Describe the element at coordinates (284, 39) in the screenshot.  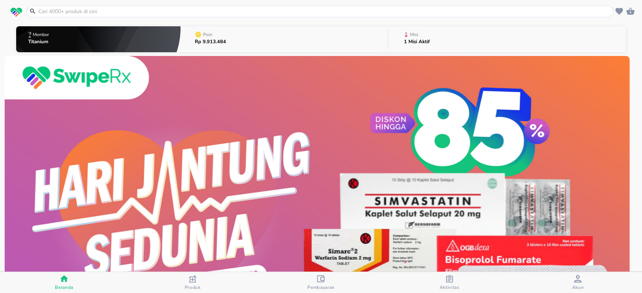
I see `button: PoinRp 9.913.484` at that location.